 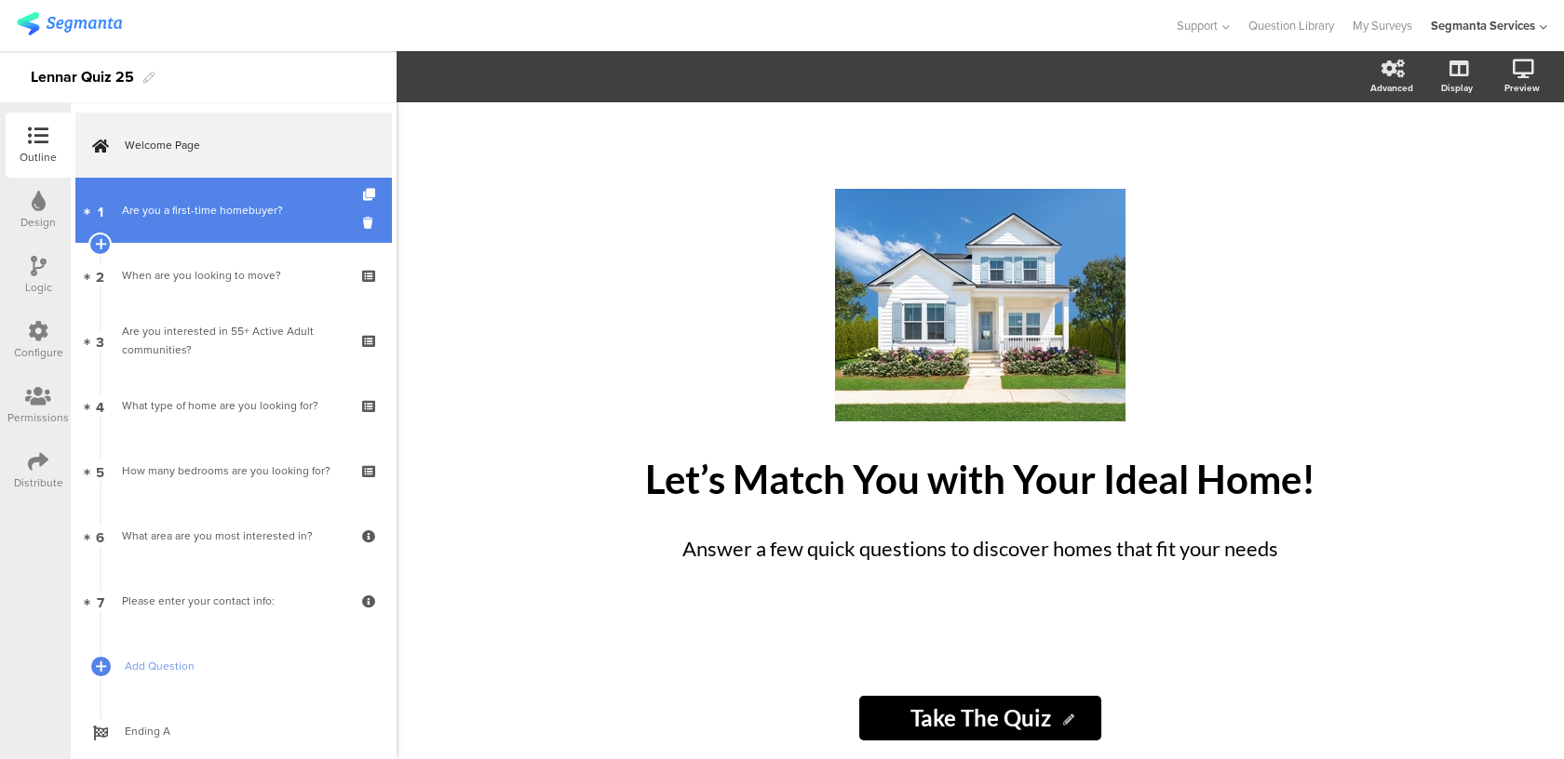 What do you see at coordinates (234, 536) in the screenshot?
I see `a: 6 What area are you most interested in?` at bounding box center [234, 536].